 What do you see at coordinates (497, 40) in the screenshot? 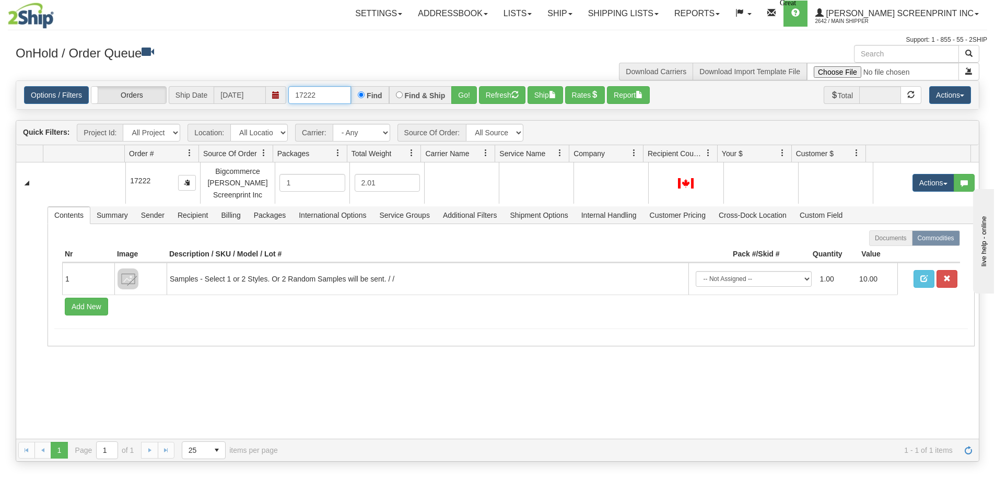
I see `div: Support: 1 - 855 - 55 - 2SHIP` at bounding box center [497, 40].